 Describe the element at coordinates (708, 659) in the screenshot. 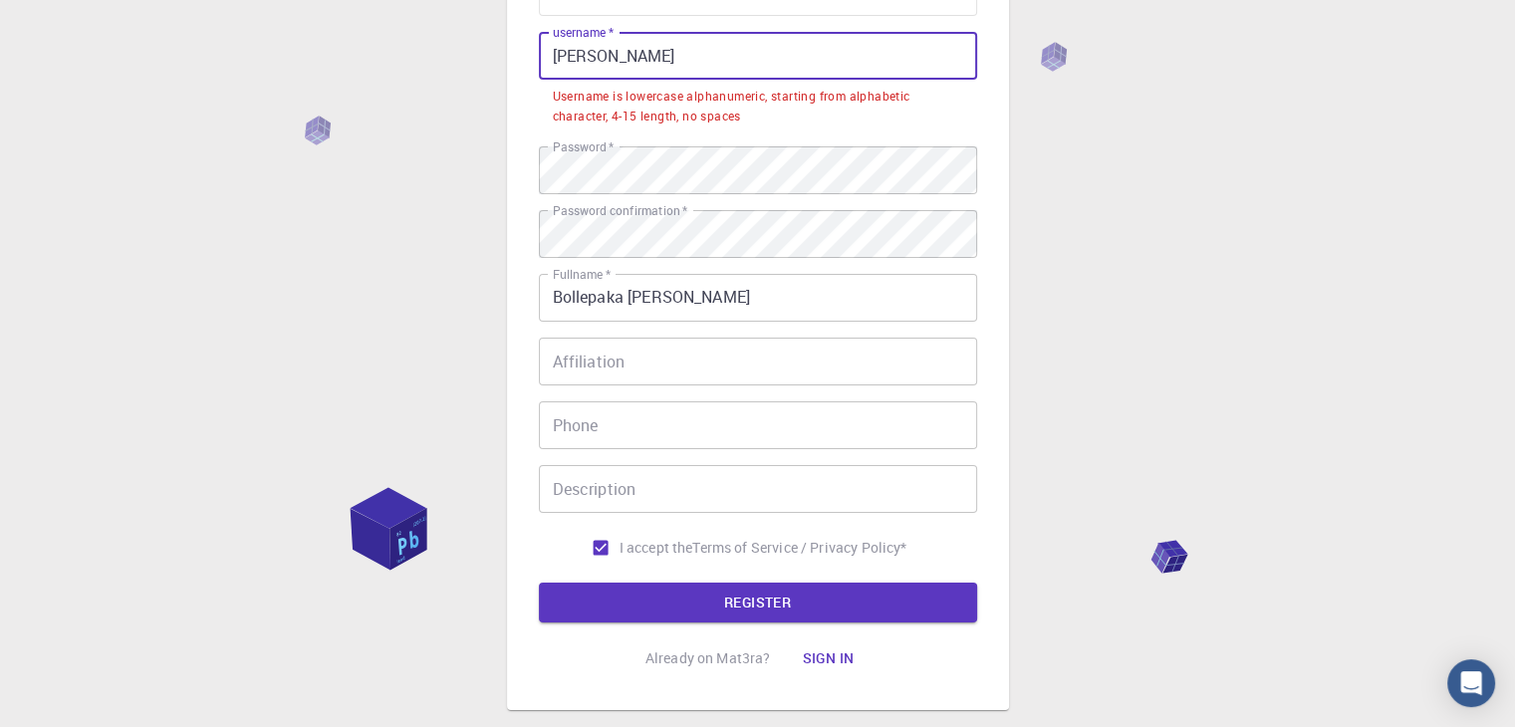

I see `p: Already on Mat3ra?` at that location.